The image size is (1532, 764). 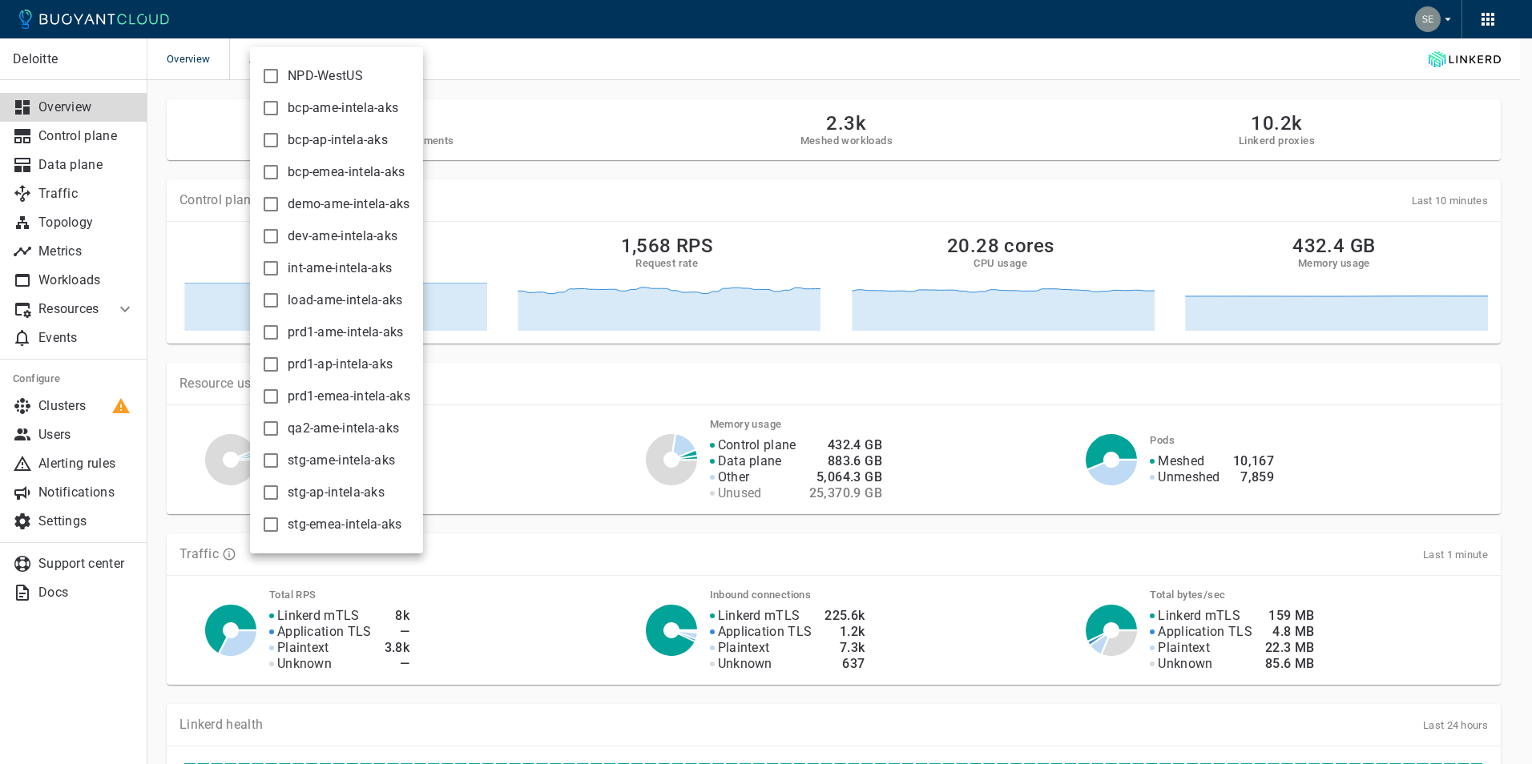 I want to click on span: load-ame-intela-aks, so click(x=345, y=300).